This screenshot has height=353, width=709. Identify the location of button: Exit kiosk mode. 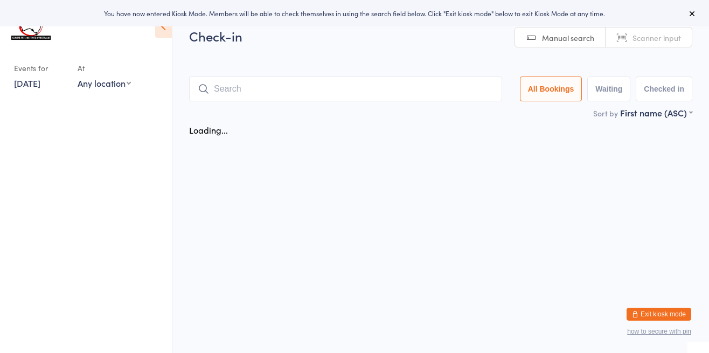
(659, 314).